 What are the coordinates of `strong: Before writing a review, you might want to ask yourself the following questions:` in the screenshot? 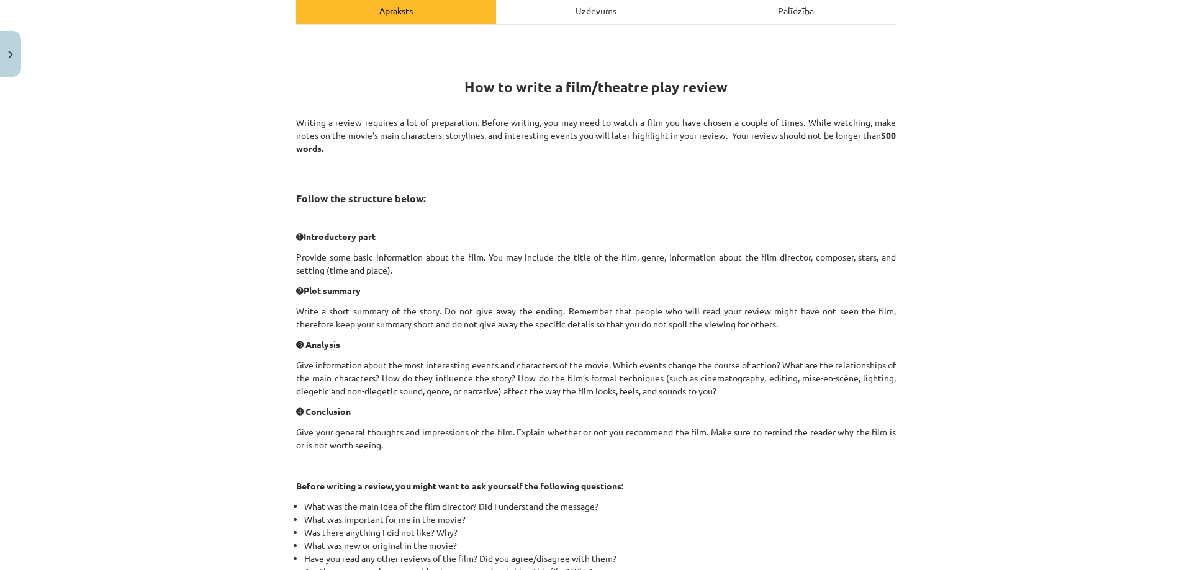 It's located at (459, 486).